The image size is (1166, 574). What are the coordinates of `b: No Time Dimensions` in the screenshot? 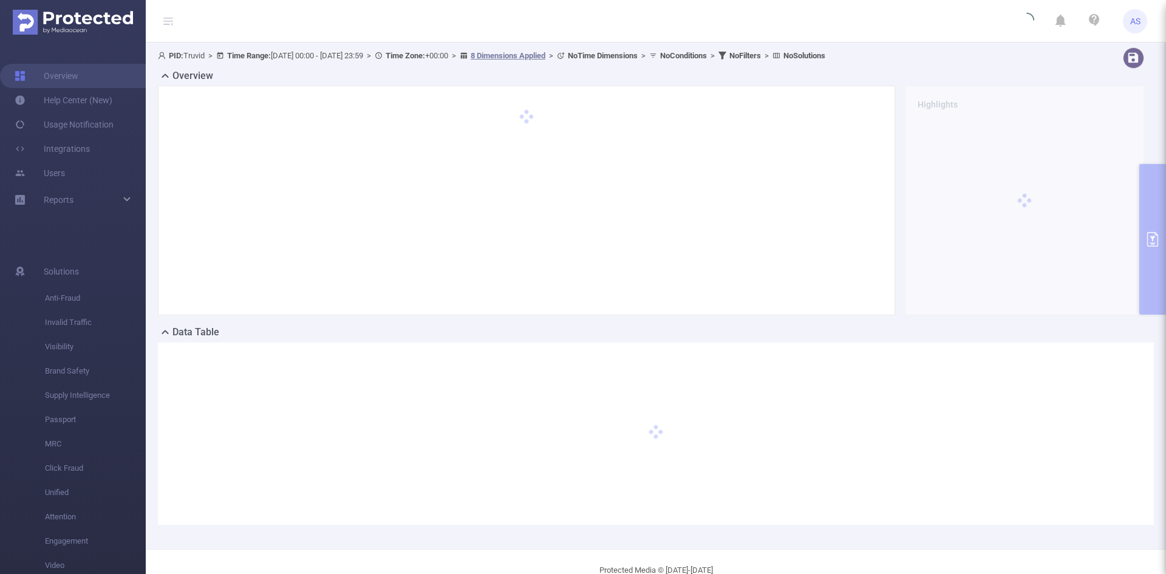 It's located at (602, 55).